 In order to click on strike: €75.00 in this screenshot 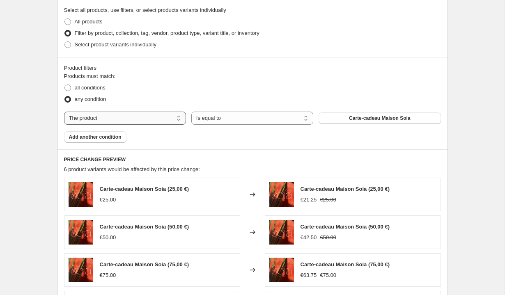, I will do `click(328, 276)`.